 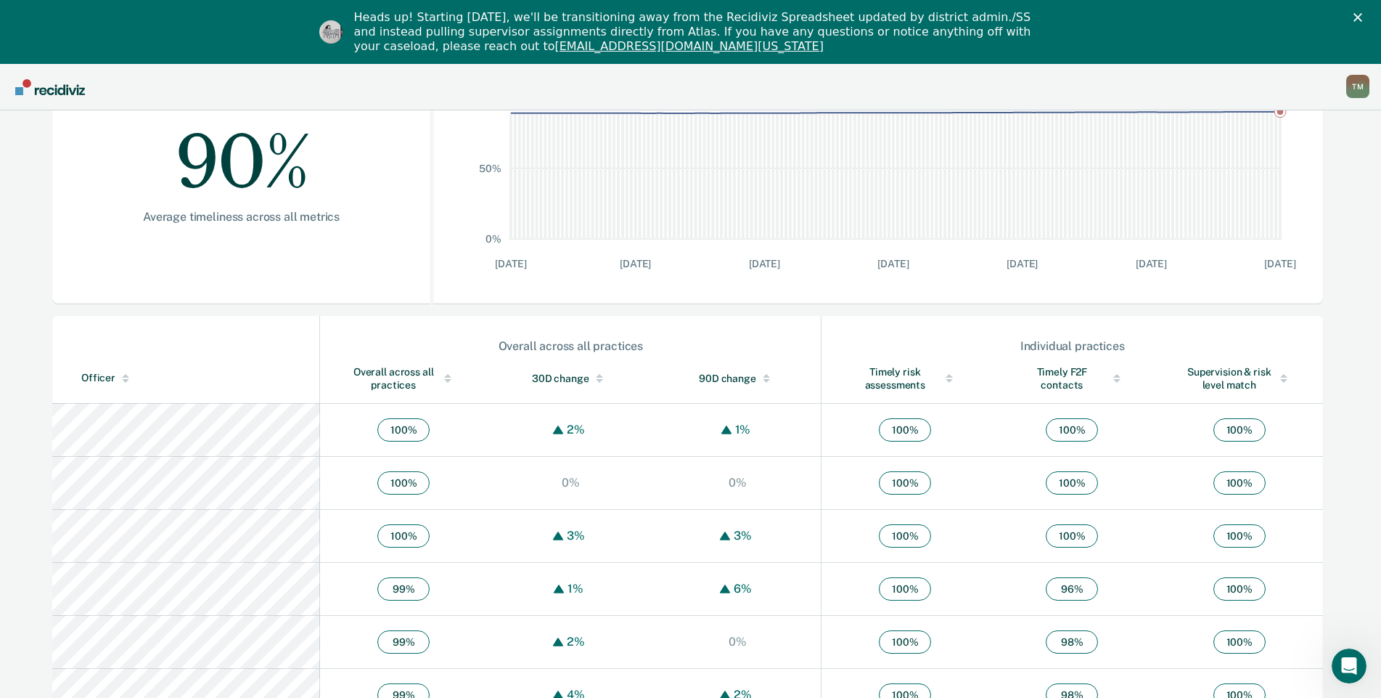 What do you see at coordinates (1072, 589) in the screenshot?
I see `span: 96 %` at bounding box center [1072, 589].